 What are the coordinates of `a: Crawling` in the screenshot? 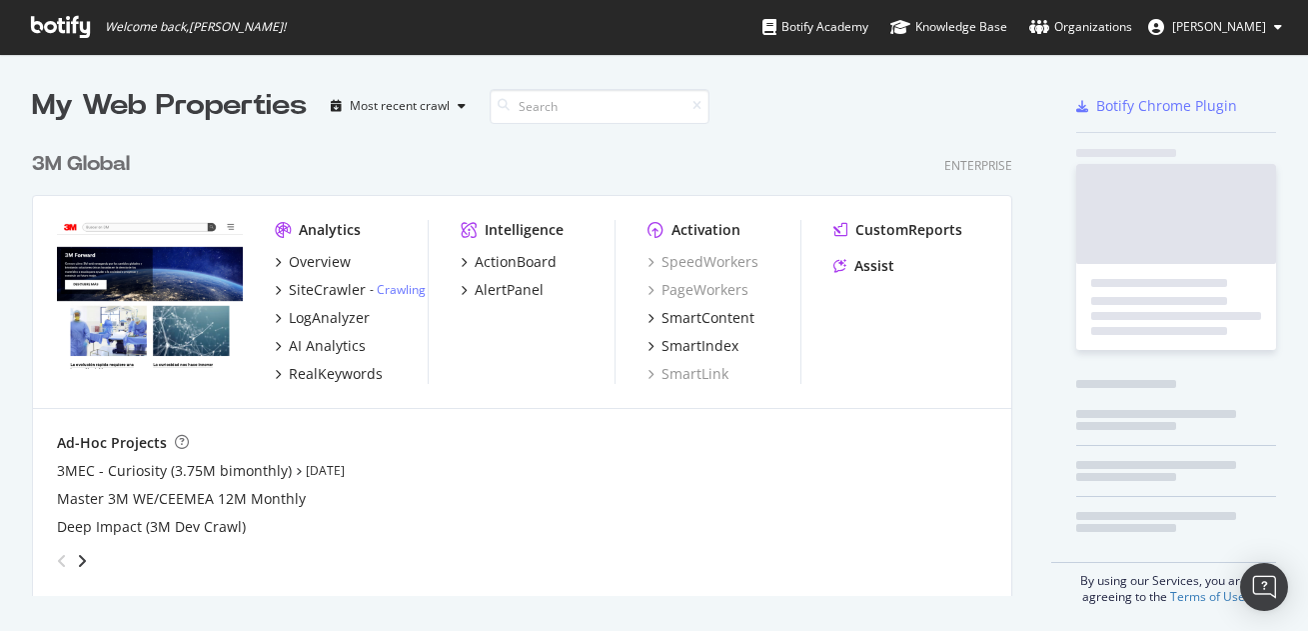 It's located at (401, 289).